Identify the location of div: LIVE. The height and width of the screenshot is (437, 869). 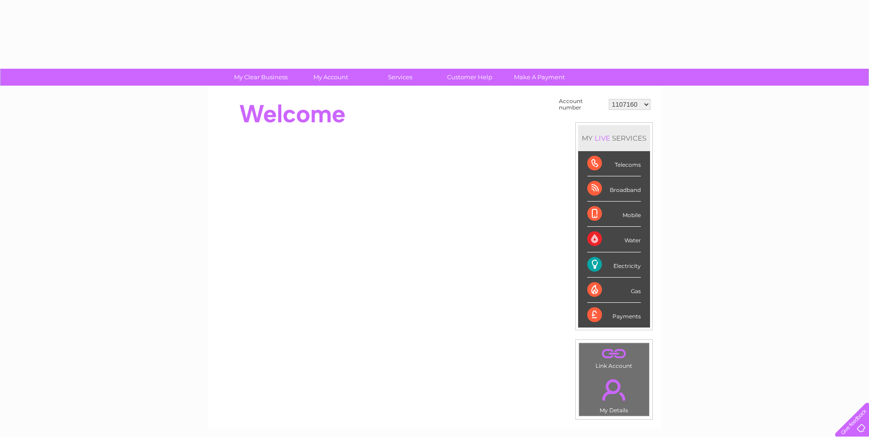
(602, 138).